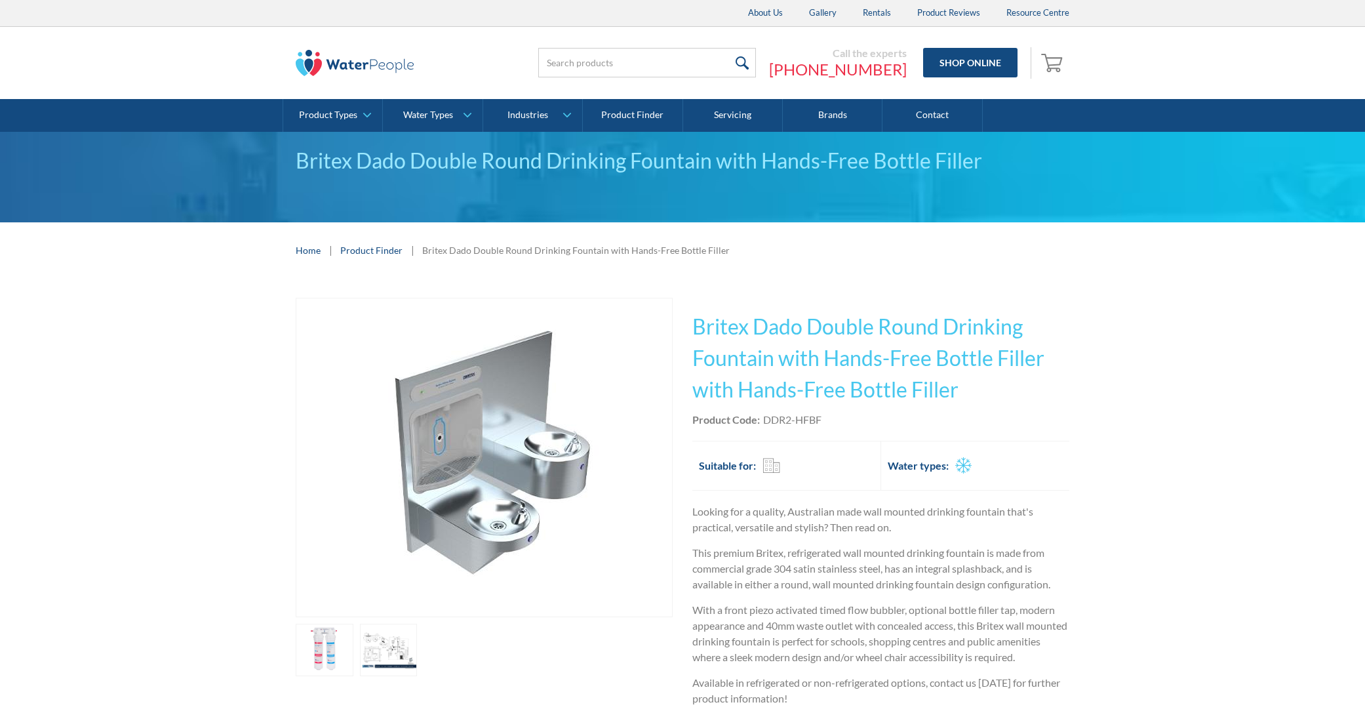 The width and height of the screenshot is (1365, 713). I want to click on a: Product Types, so click(332, 115).